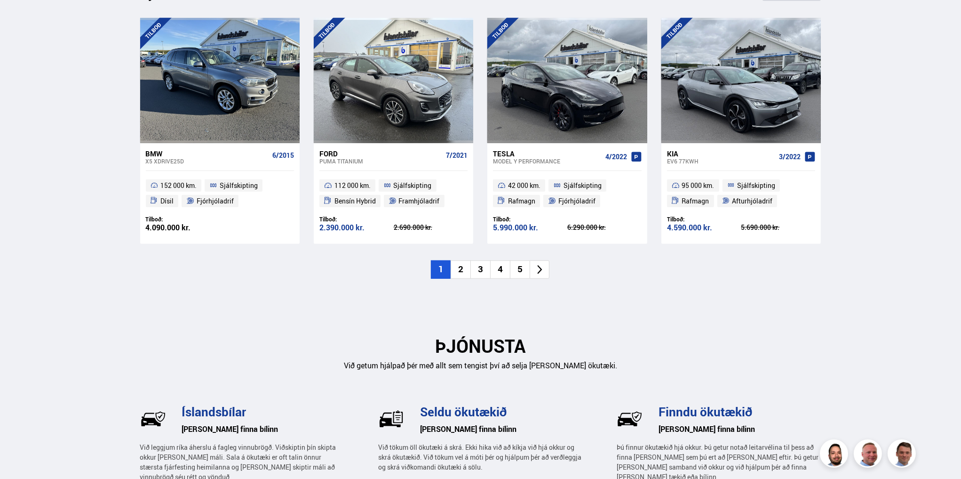 The image size is (961, 479). What do you see at coordinates (480, 269) in the screenshot?
I see `li: 3` at bounding box center [480, 269].